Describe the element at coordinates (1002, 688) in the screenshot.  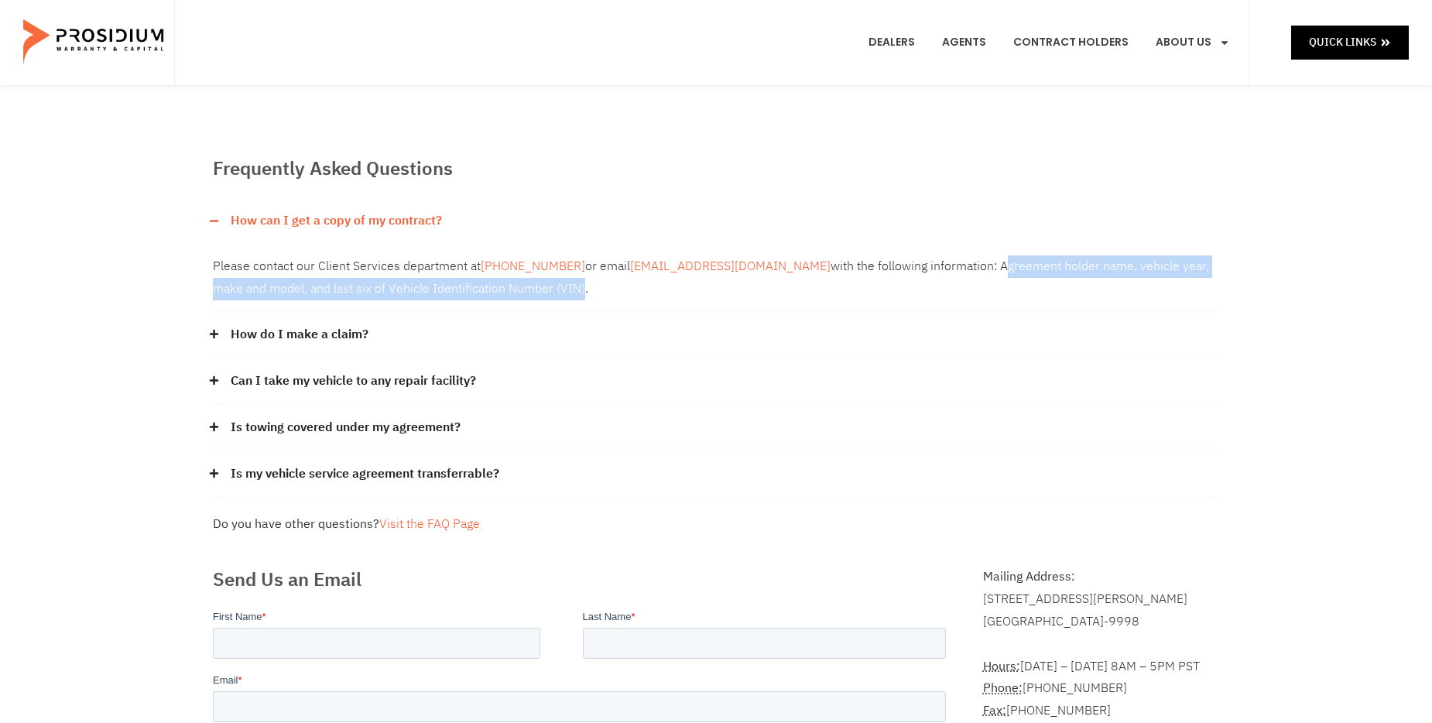
I see `abbr: Phone Number` at that location.